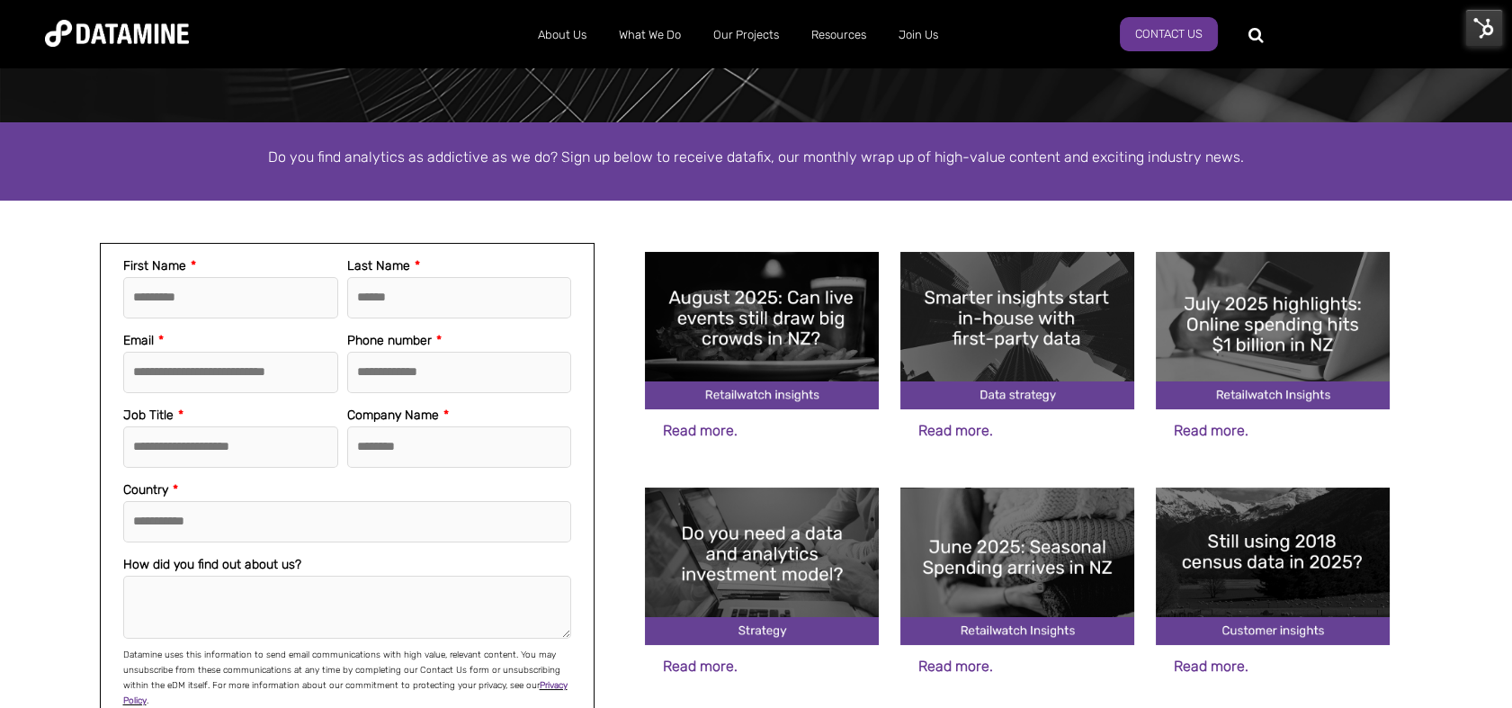 This screenshot has height=708, width=1512. What do you see at coordinates (562, 35) in the screenshot?
I see `a: About Us` at bounding box center [562, 35].